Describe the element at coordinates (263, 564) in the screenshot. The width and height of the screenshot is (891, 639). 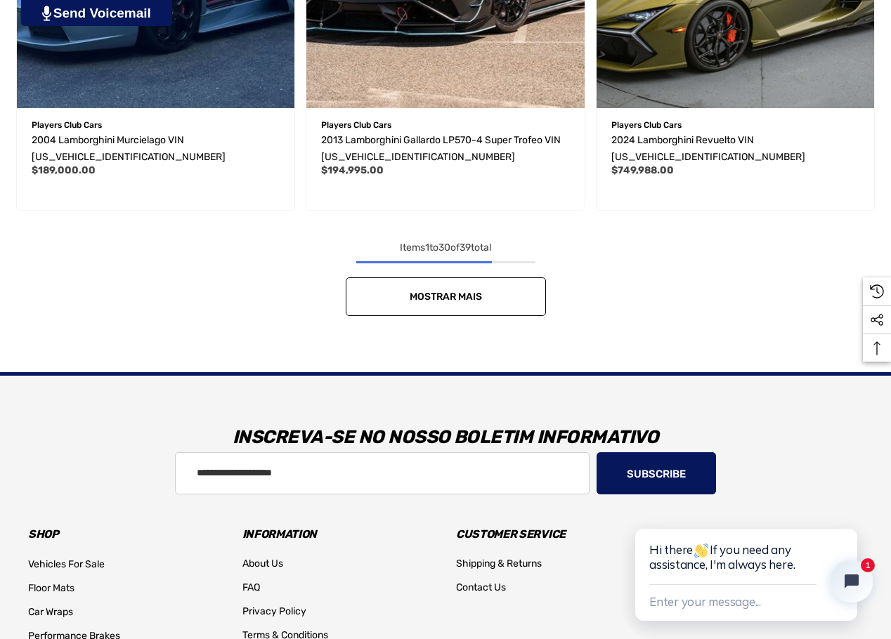
I see `a: About Us` at that location.